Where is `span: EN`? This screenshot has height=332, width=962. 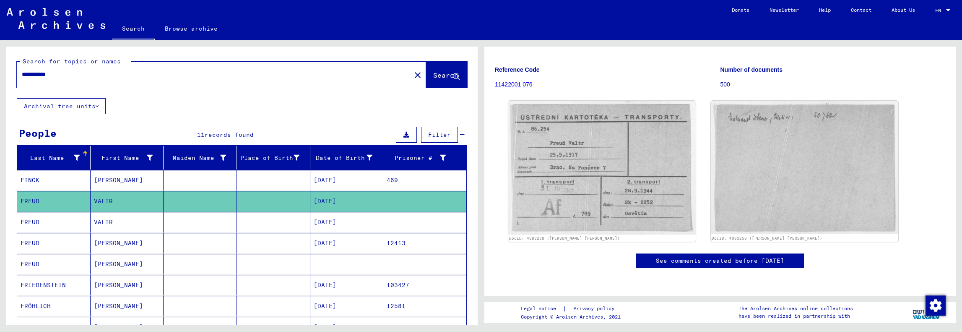
span: EN is located at coordinates (939, 10).